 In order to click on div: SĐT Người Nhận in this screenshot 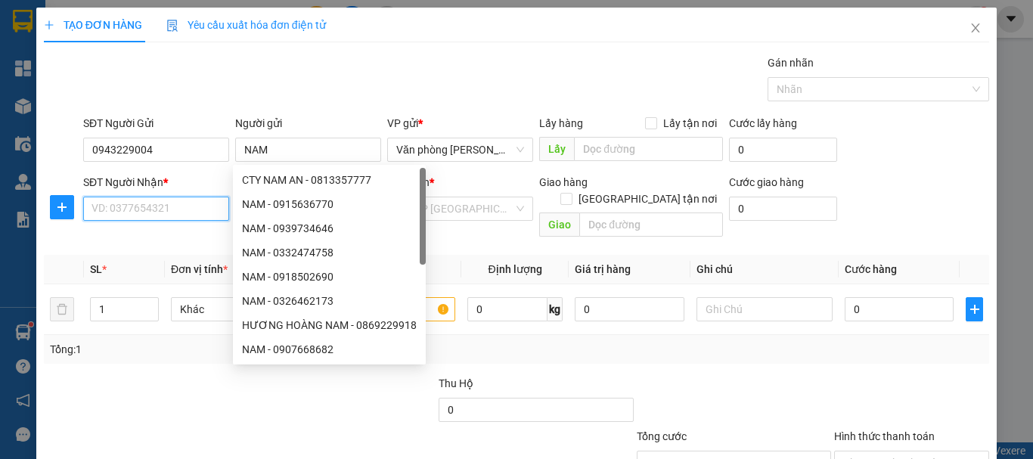, I will do `click(156, 182)`.